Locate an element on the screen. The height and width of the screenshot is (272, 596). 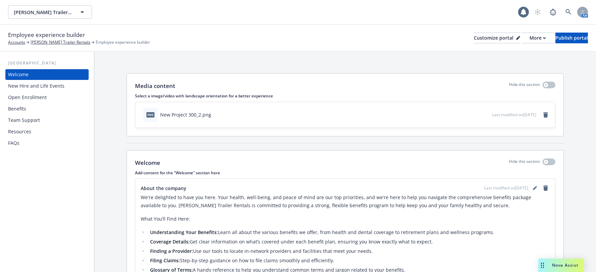
p: Welcome is located at coordinates (147, 163).